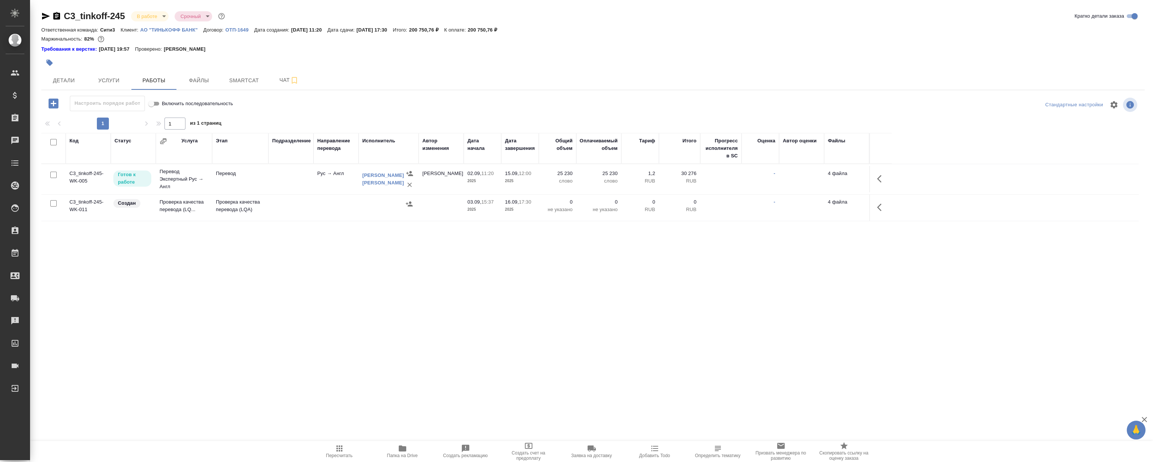 The height and width of the screenshot is (462, 1153). What do you see at coordinates (487, 202) in the screenshot?
I see `p: 15:37` at bounding box center [487, 202].